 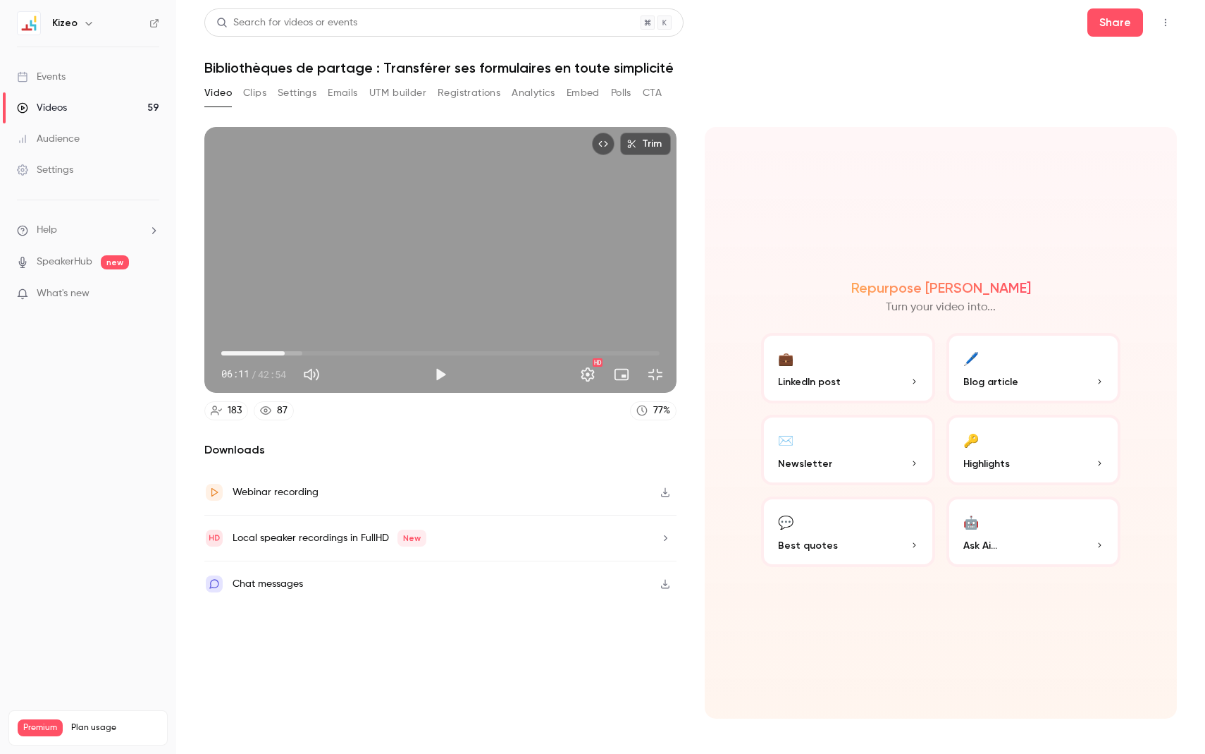 I want to click on div: 77 %, so click(x=662, y=410).